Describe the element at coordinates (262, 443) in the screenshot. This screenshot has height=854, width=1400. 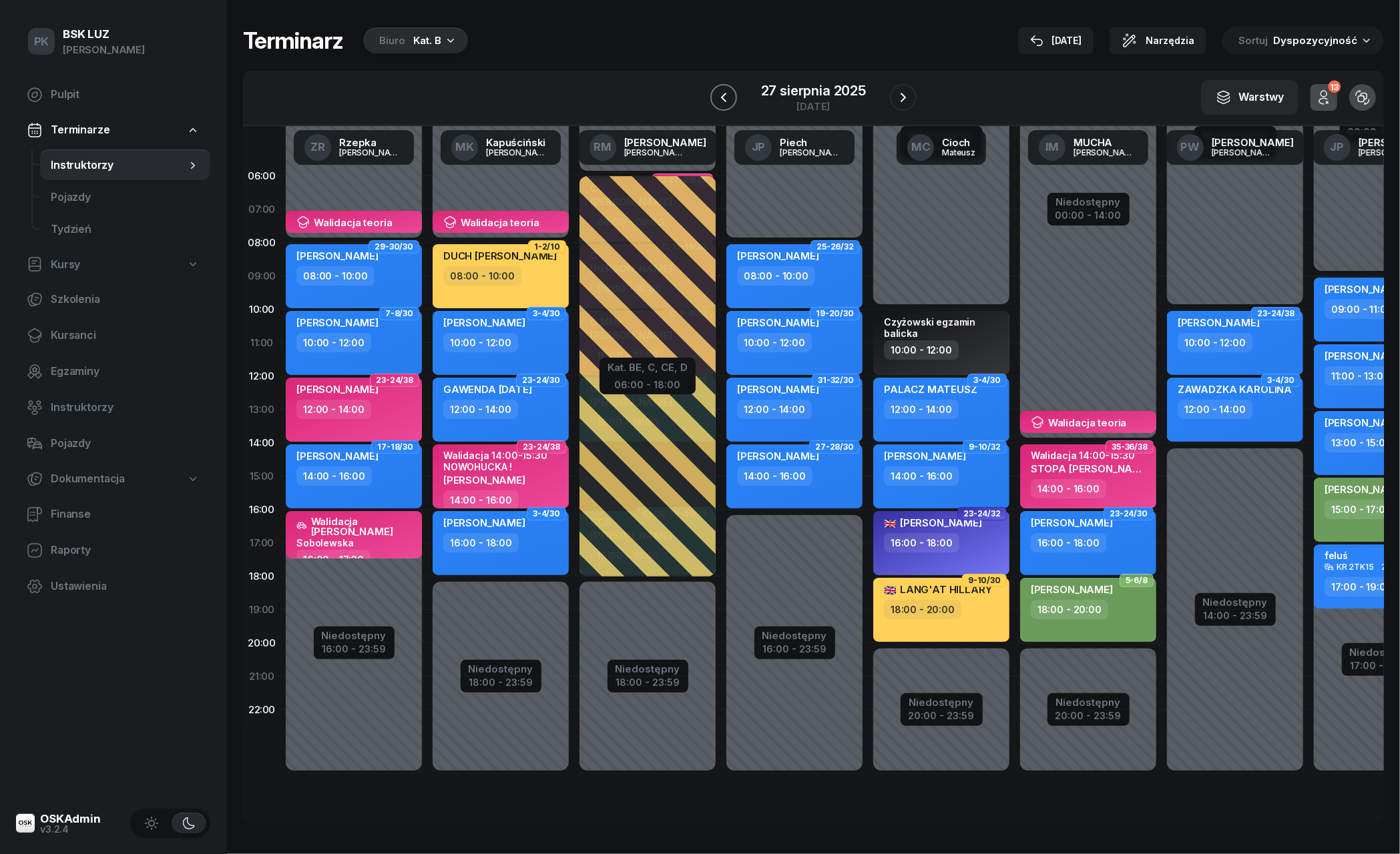
I see `div: 14:00` at that location.